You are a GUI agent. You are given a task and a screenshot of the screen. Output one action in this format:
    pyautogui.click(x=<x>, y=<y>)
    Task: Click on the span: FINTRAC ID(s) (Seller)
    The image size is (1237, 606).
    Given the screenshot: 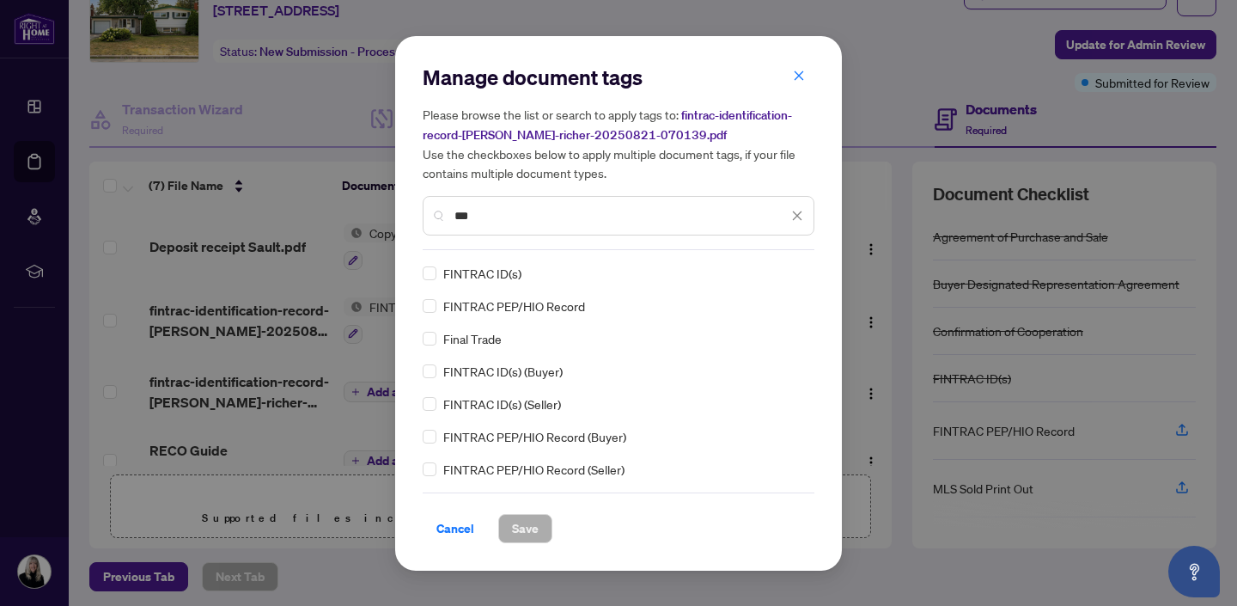 What is the action you would take?
    pyautogui.click(x=502, y=404)
    